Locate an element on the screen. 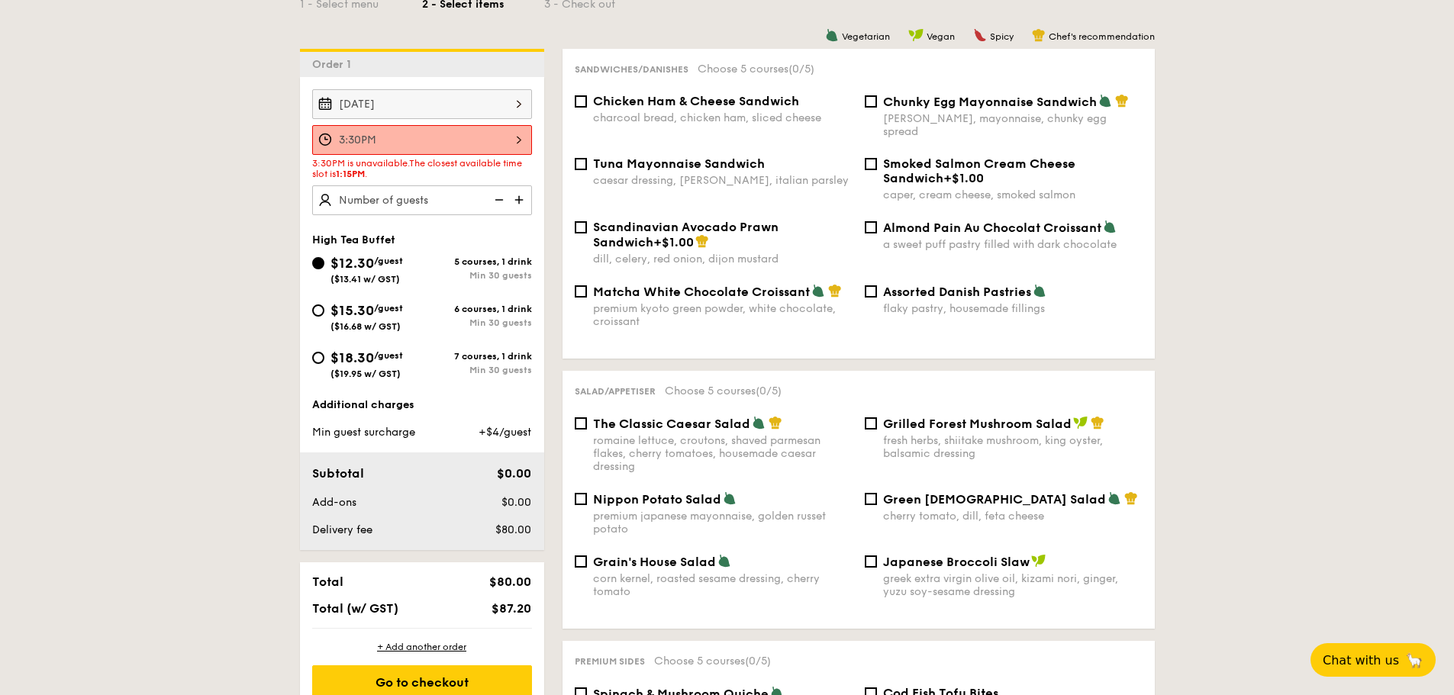 This screenshot has width=1454, height=695. span: ($13.41 w/ GST) is located at coordinates (365, 279).